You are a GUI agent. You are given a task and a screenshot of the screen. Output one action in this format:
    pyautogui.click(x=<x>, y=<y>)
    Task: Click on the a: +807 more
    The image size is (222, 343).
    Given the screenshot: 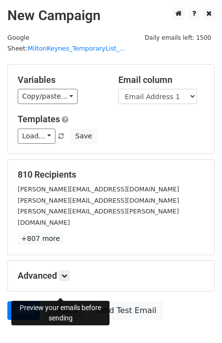 What is the action you would take?
    pyautogui.click(x=40, y=239)
    